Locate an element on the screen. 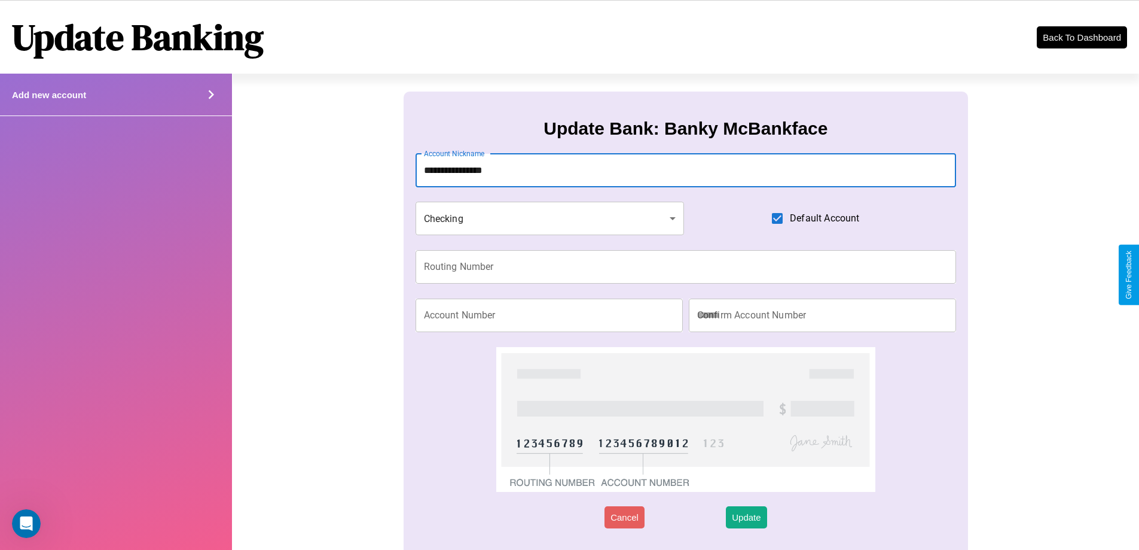 This screenshot has height=550, width=1139. span: Default Account is located at coordinates (825, 218).